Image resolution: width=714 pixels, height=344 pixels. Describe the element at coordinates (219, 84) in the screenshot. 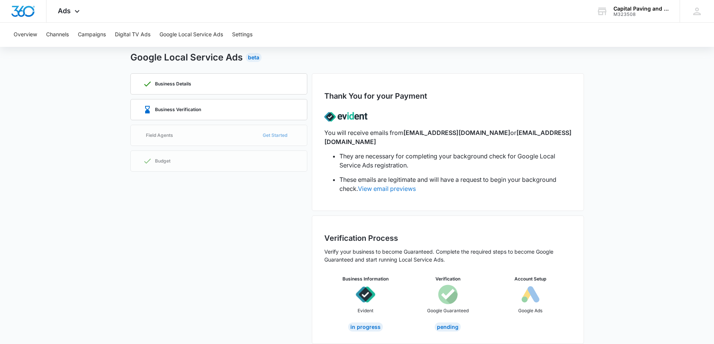

I see `a: Business Details` at that location.